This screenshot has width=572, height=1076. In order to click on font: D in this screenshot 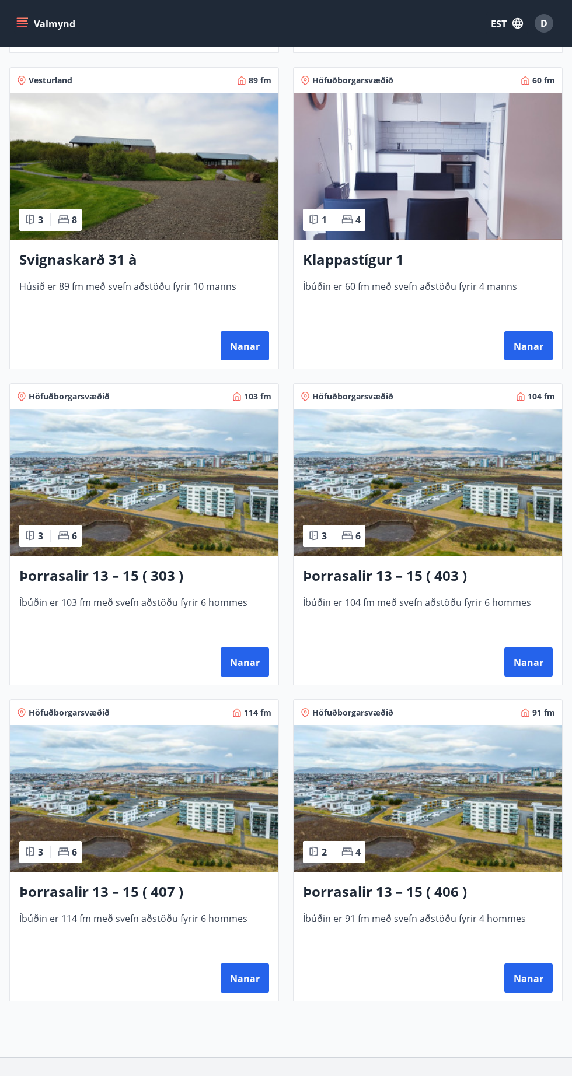, I will do `click(544, 23)`.